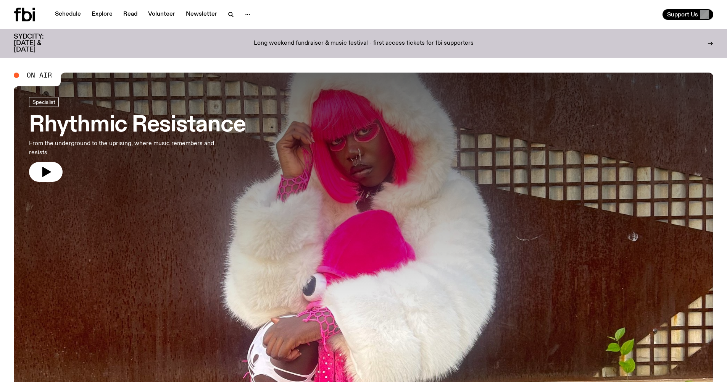  What do you see at coordinates (130, 15) in the screenshot?
I see `a: Read` at bounding box center [130, 15].